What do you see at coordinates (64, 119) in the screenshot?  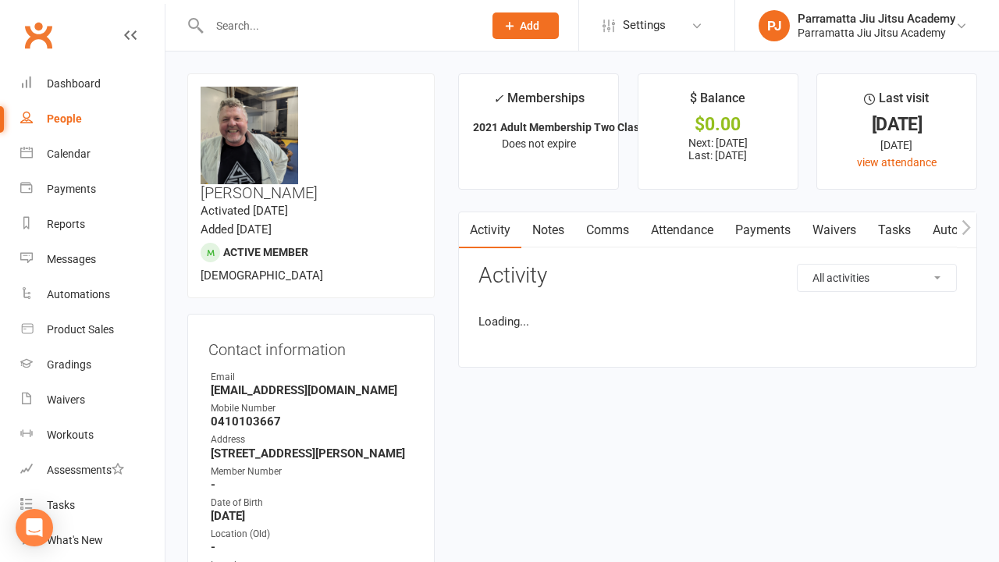 I see `div: People` at bounding box center [64, 119].